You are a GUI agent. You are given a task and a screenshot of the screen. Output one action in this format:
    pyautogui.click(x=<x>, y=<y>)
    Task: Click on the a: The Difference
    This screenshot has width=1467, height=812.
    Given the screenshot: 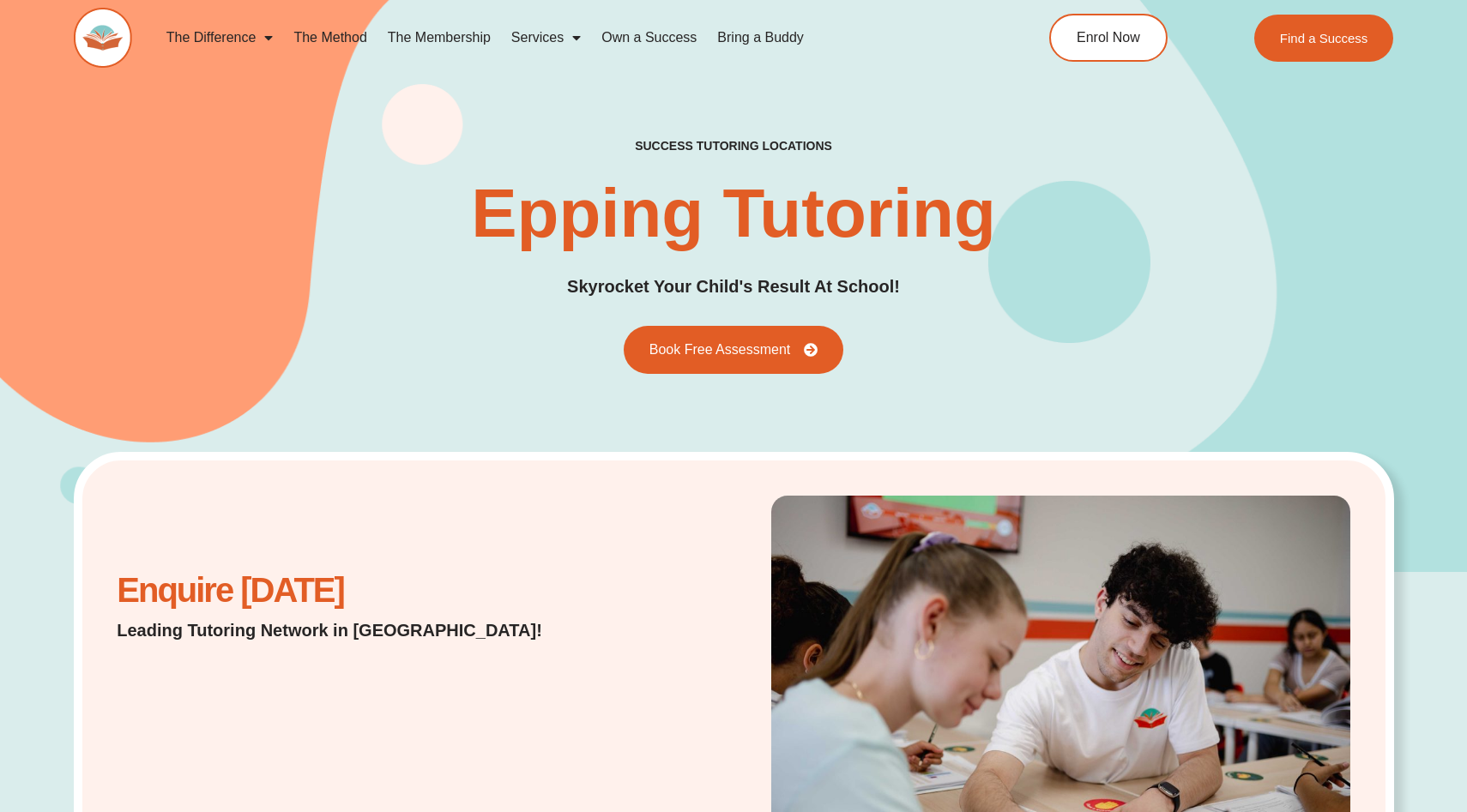 What is the action you would take?
    pyautogui.click(x=220, y=38)
    